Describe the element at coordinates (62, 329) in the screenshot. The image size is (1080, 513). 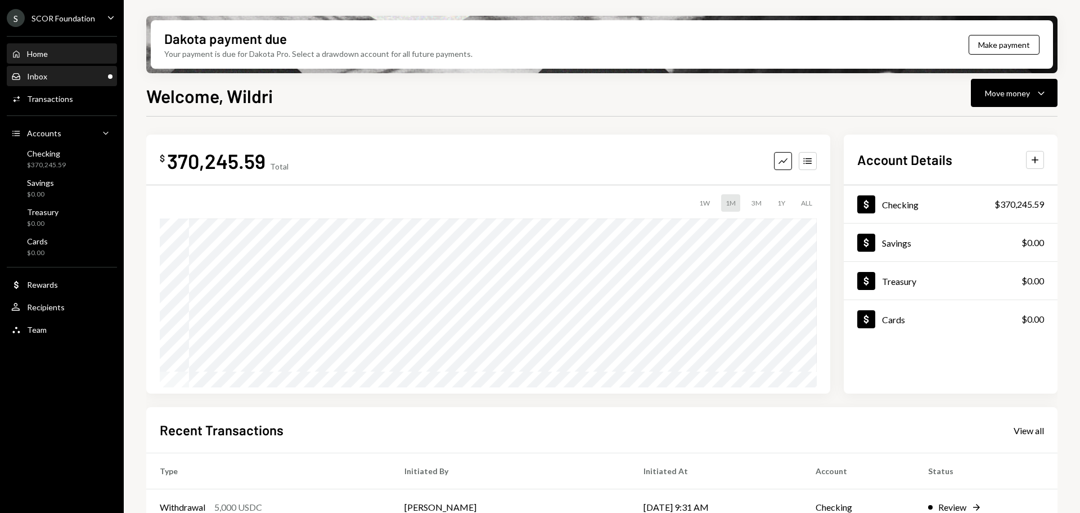
I see `a: Team` at that location.